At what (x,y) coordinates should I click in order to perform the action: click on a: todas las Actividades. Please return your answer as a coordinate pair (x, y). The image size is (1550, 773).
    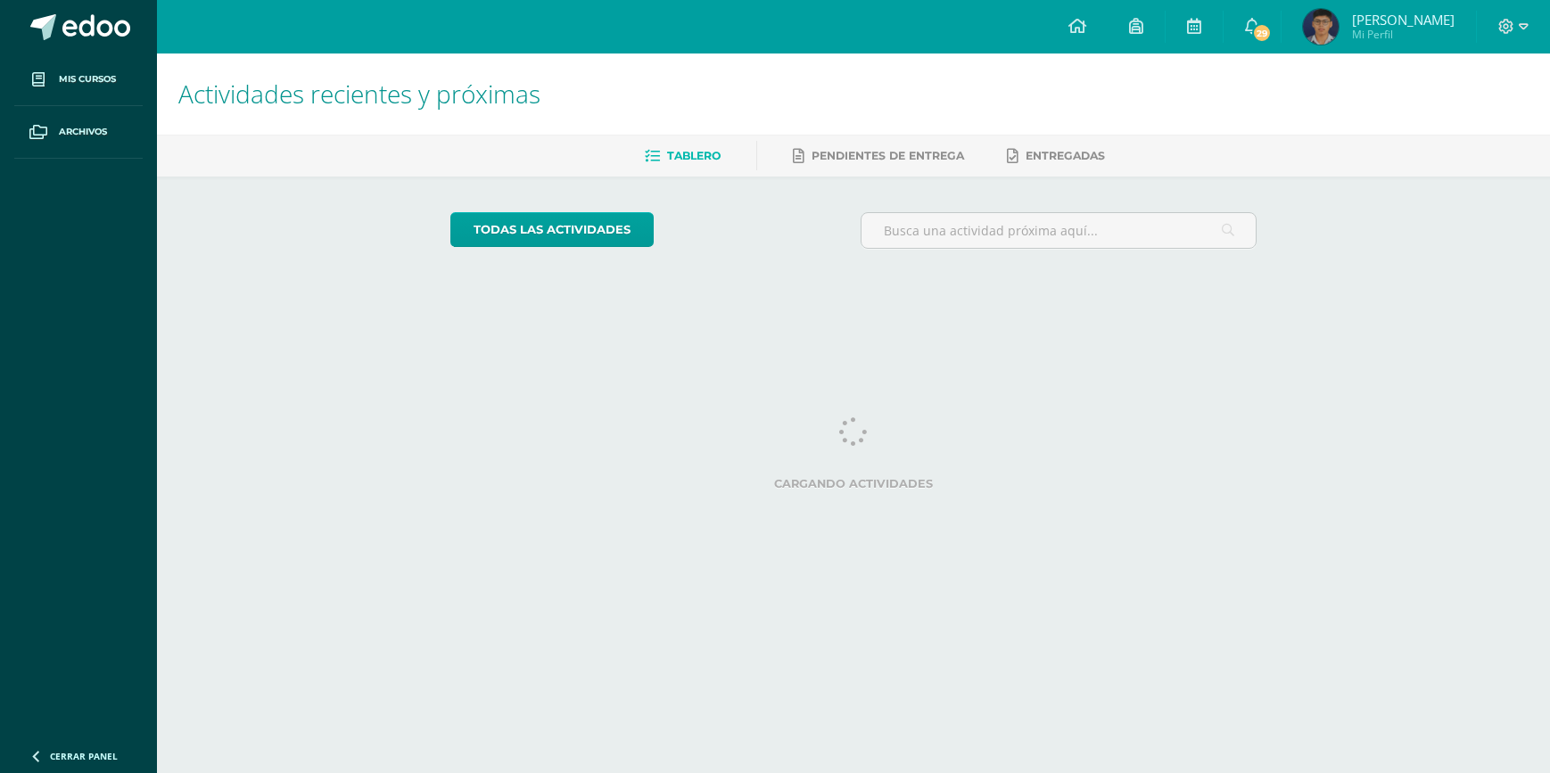
    Looking at the image, I should click on (552, 229).